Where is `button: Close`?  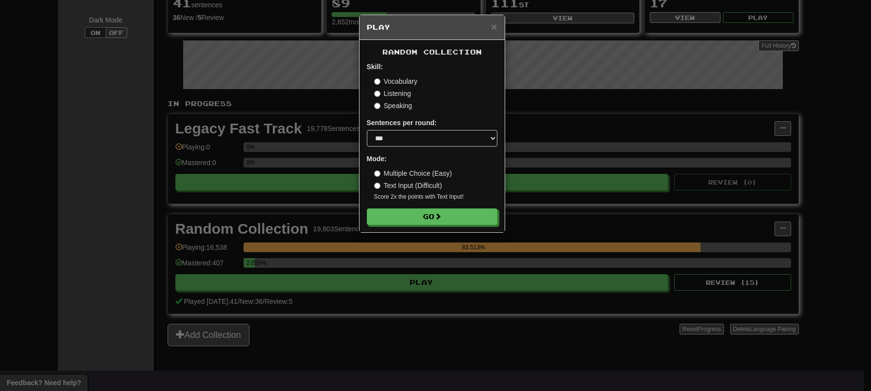
button: Close is located at coordinates (494, 26).